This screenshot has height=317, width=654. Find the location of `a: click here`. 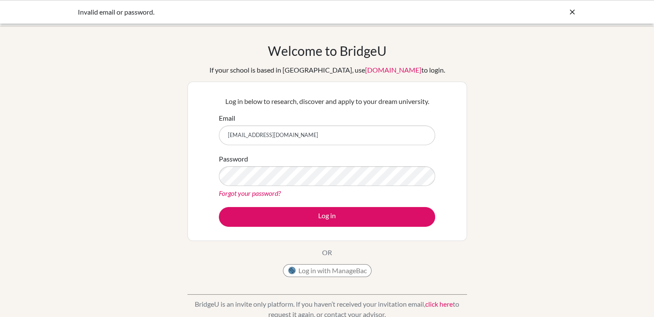

a: click here is located at coordinates (439, 304).